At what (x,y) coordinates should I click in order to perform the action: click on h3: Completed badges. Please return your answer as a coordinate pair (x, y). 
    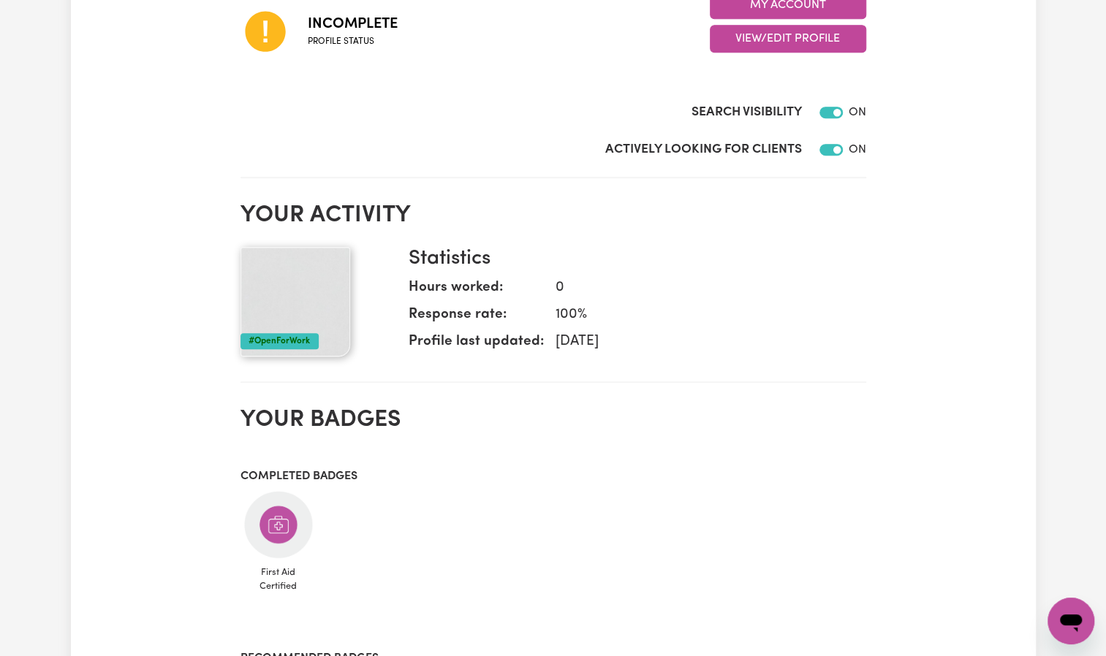
    Looking at the image, I should click on (553, 476).